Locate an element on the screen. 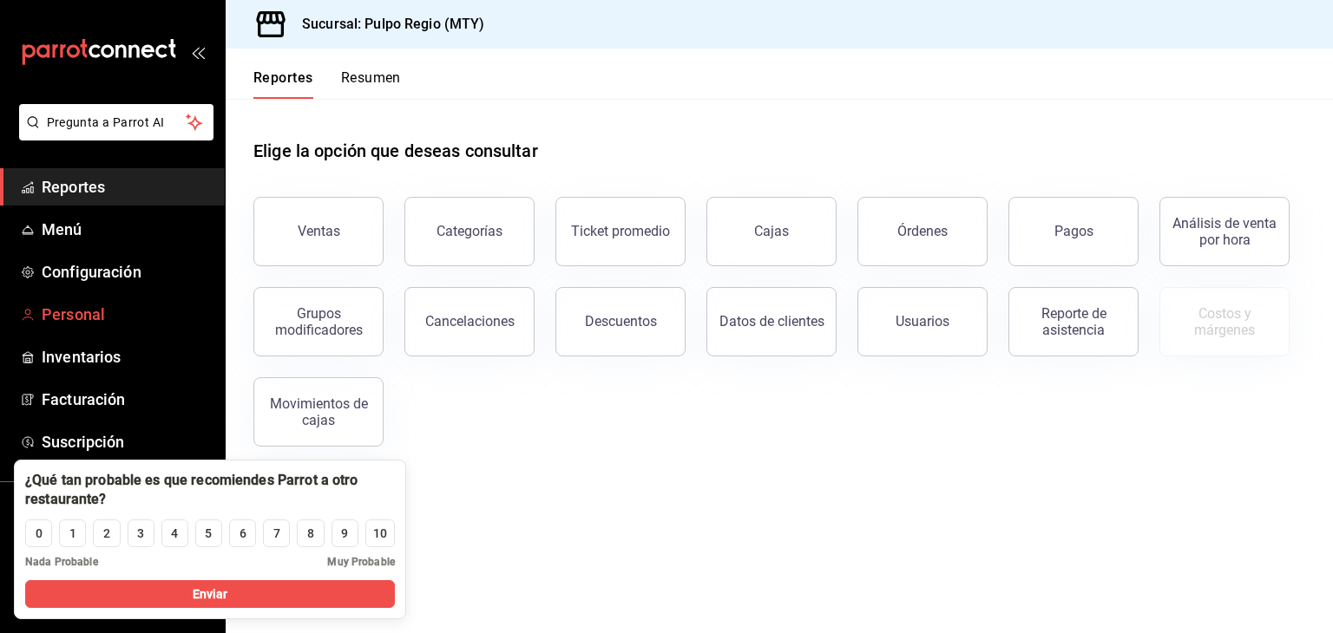 The width and height of the screenshot is (1333, 633). div: Pagos is located at coordinates (1073, 231).